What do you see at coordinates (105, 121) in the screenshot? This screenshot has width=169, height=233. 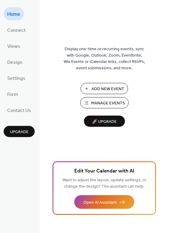 I see `button: 🚀 Upgrade` at bounding box center [105, 121].